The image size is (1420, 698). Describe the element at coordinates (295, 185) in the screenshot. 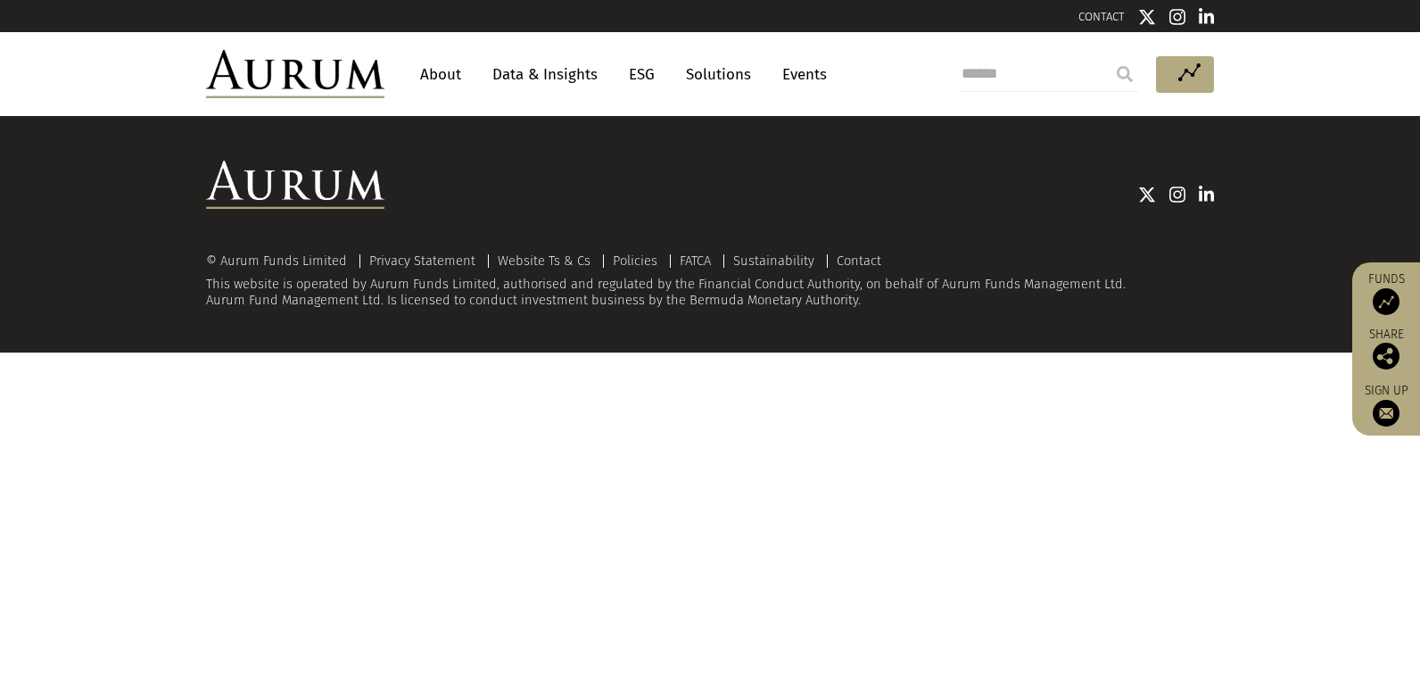

I see `img: Aurum Logo` at that location.